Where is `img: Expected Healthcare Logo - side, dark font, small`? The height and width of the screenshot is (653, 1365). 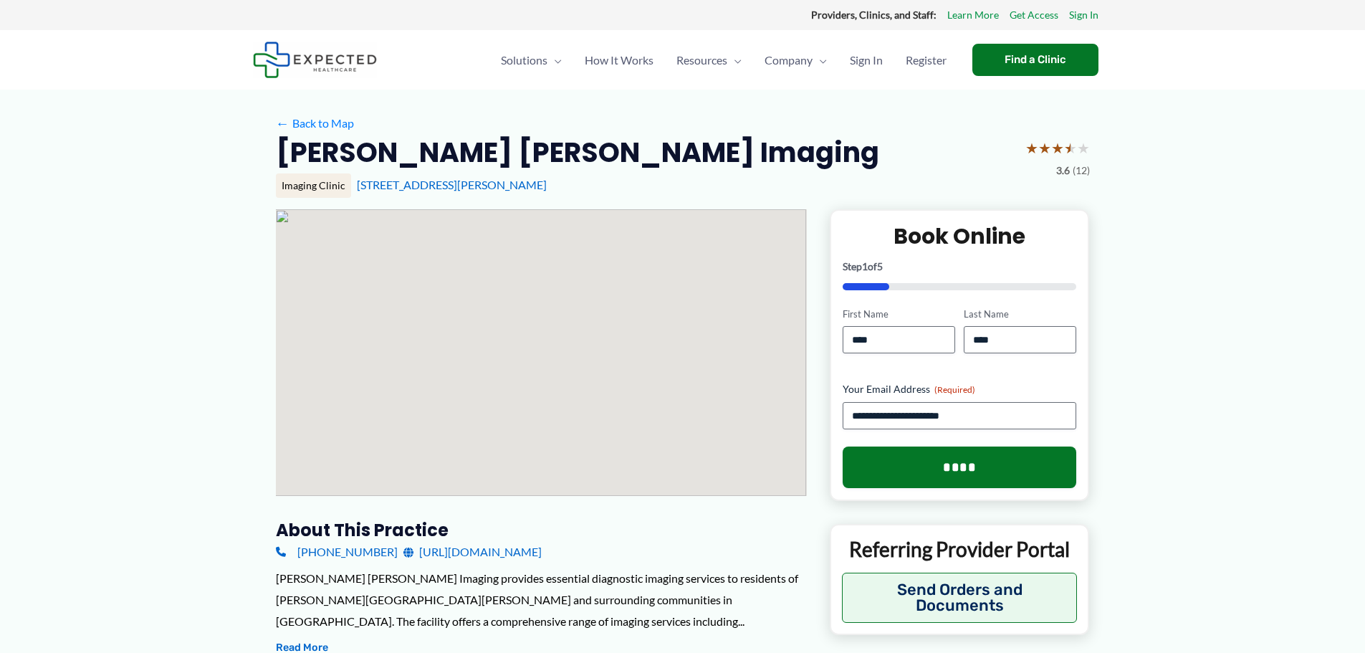
img: Expected Healthcare Logo - side, dark font, small is located at coordinates (315, 59).